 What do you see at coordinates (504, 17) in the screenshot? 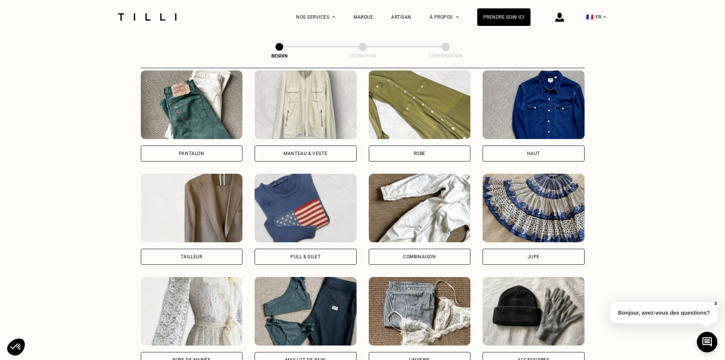
I see `a: Prendre soin ici` at bounding box center [504, 17].